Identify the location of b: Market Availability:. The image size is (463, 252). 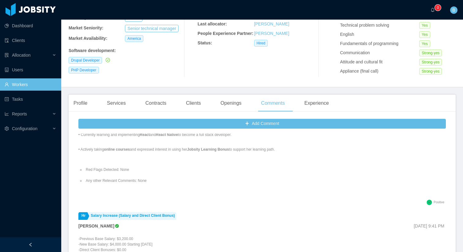
(88, 38).